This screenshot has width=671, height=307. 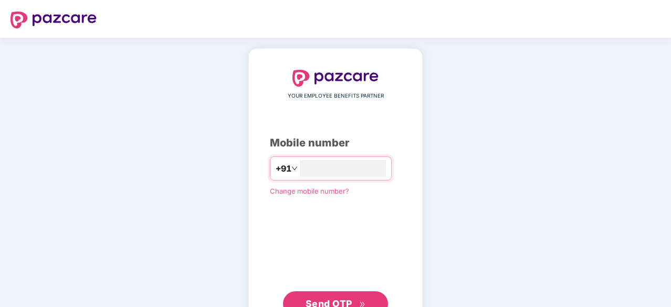 What do you see at coordinates (284, 169) in the screenshot?
I see `span: +91` at bounding box center [284, 169].